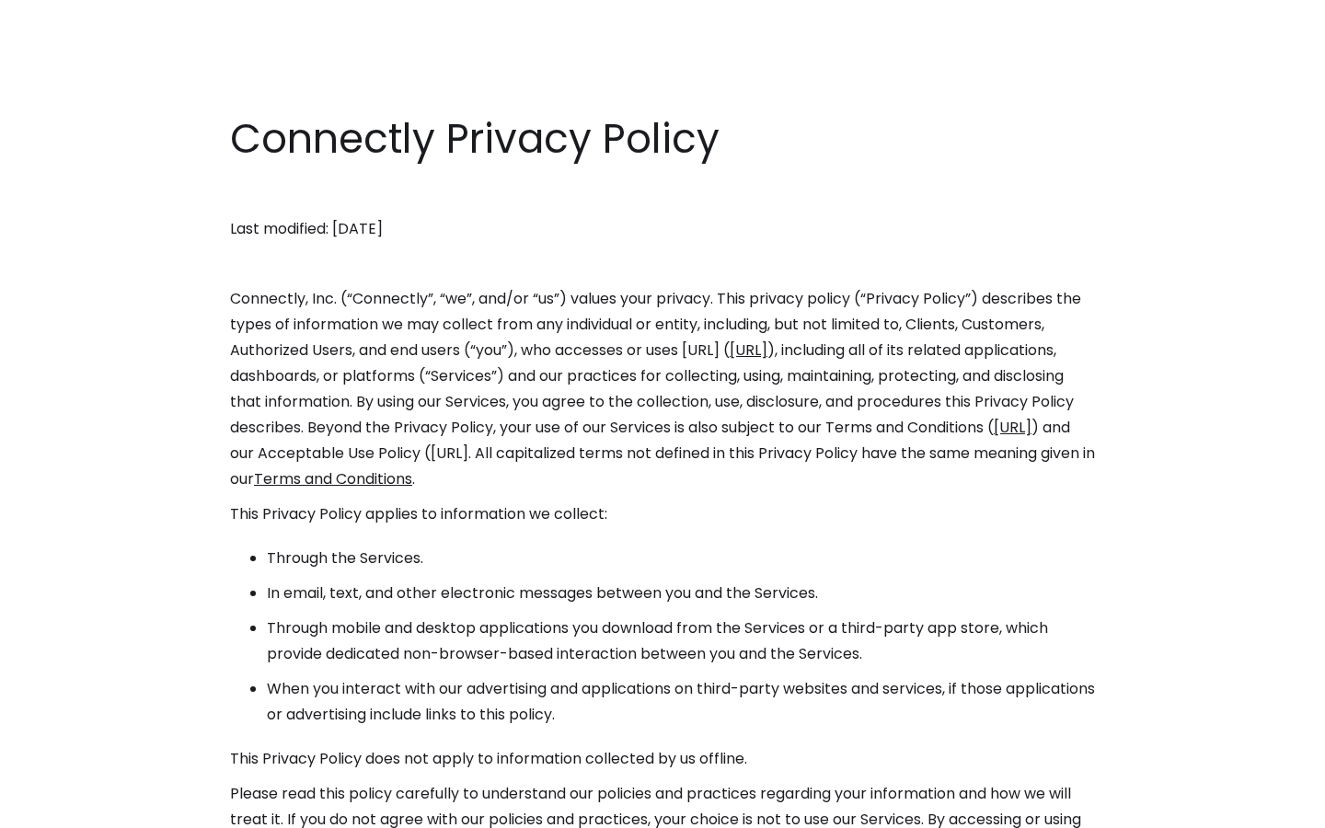  Describe the element at coordinates (681, 593) in the screenshot. I see `li: In email, text, and other electronic messages between you and the Services.` at that location.